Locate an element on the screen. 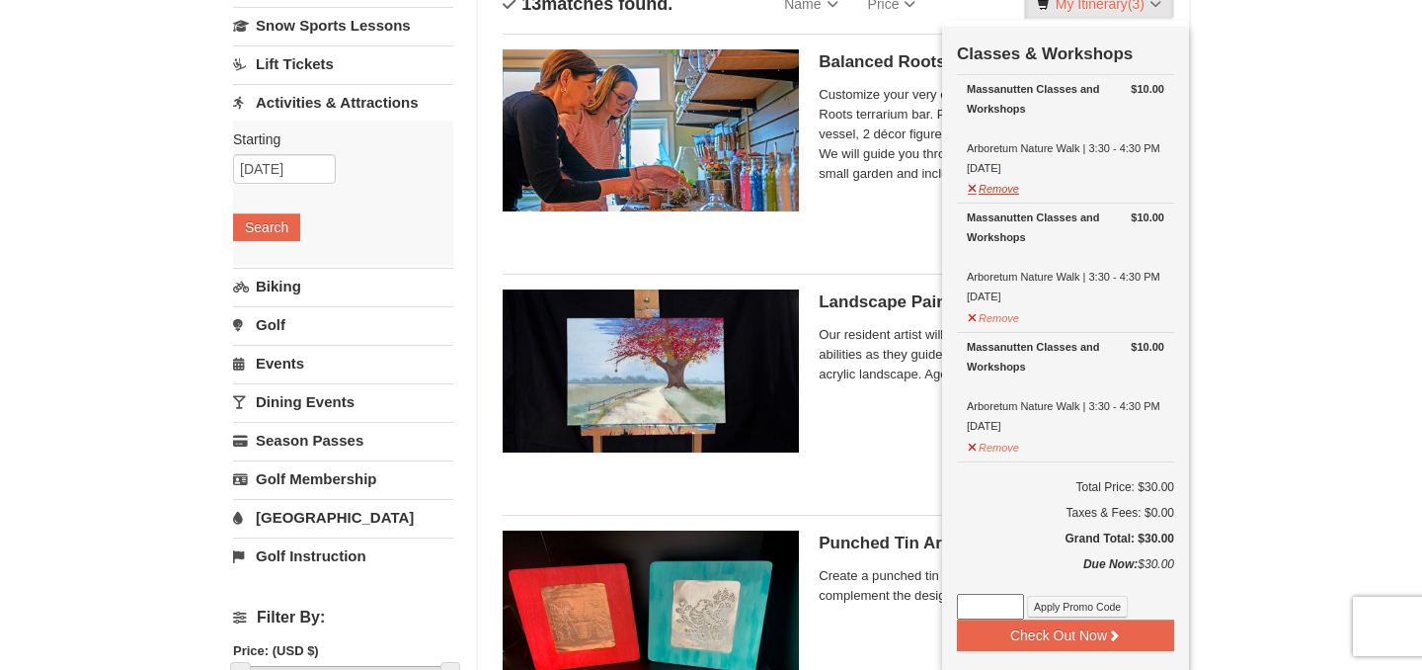  img: 18871151-30-393e4332.jpg is located at coordinates (651, 130).